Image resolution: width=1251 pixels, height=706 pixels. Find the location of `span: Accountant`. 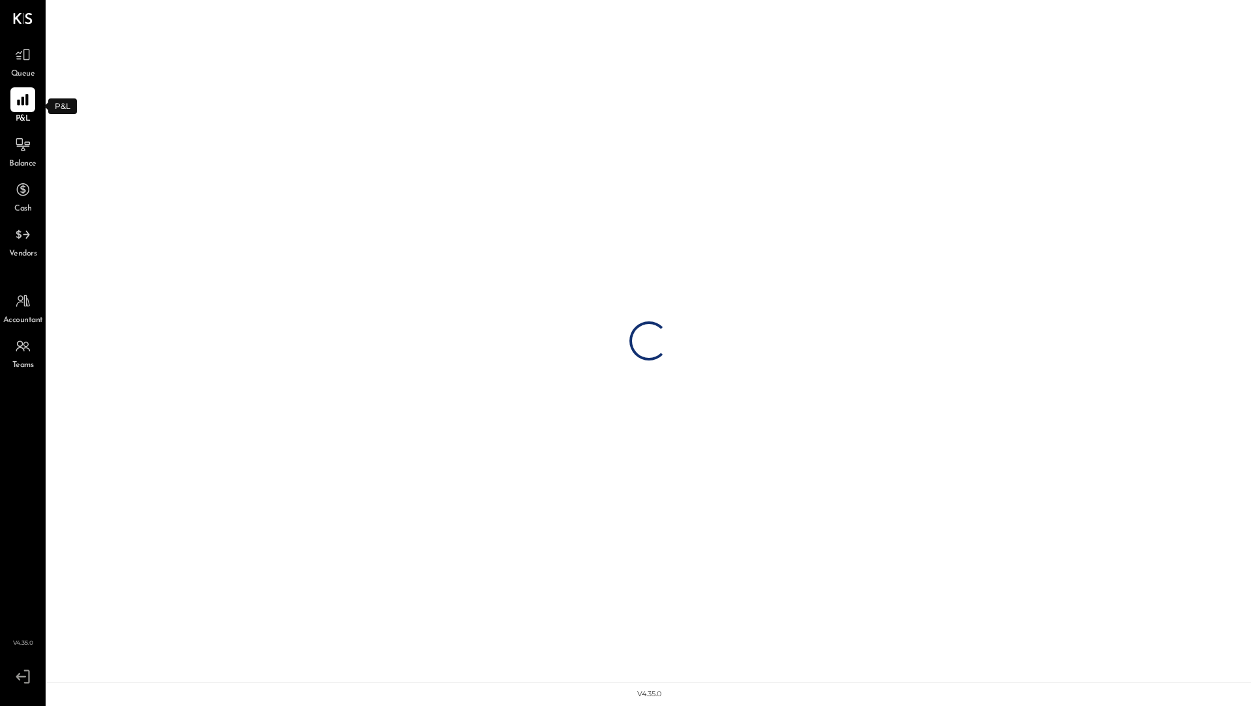

span: Accountant is located at coordinates (23, 321).